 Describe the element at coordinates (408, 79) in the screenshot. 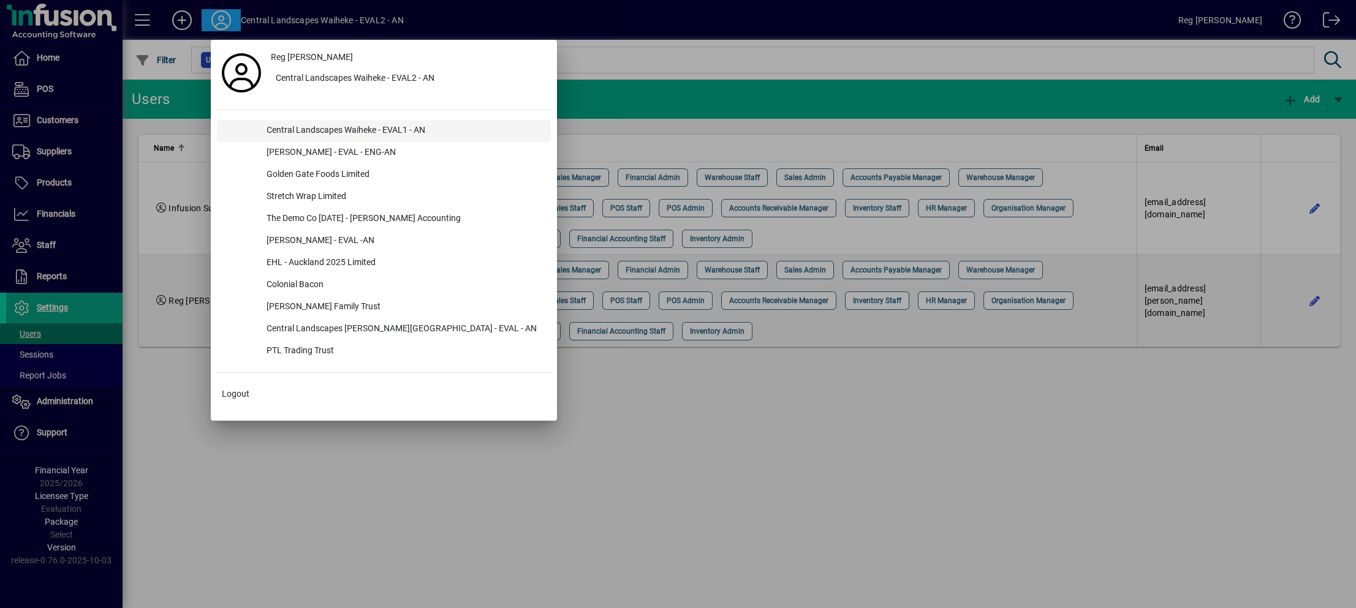

I see `div: Central Landscapes Waiheke - EVAL2 - AN` at that location.